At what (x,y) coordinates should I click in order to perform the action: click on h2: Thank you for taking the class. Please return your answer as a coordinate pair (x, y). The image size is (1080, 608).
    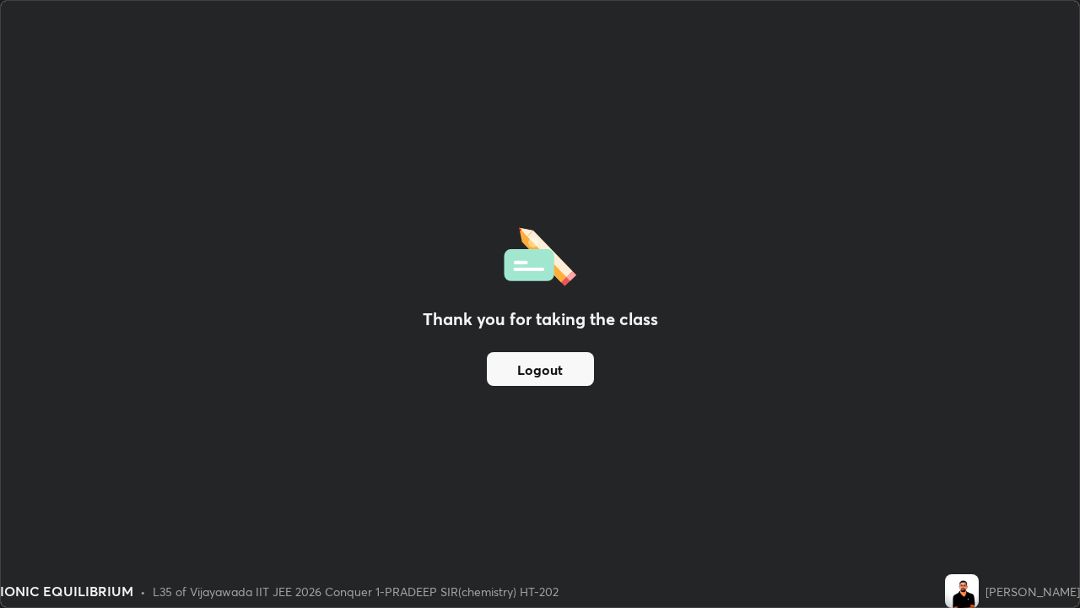
    Looking at the image, I should click on (540, 319).